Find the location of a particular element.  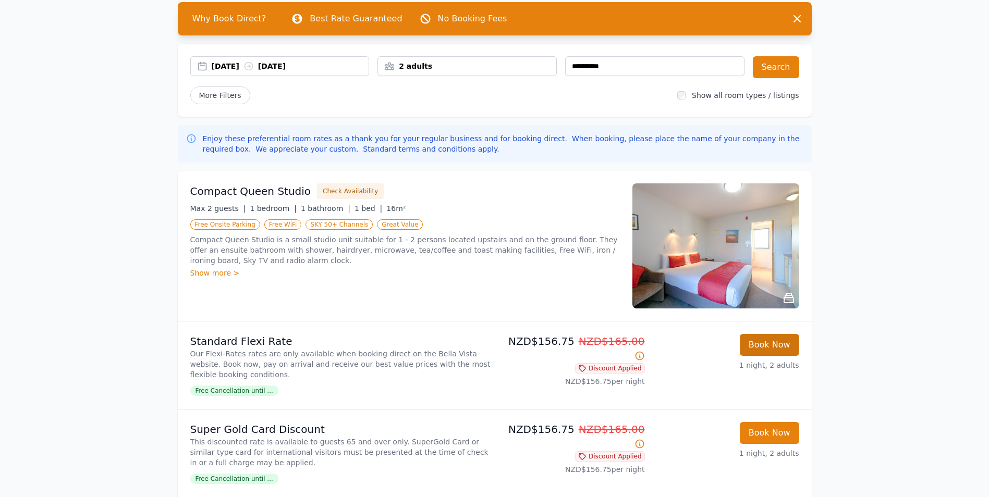

span: More Filters is located at coordinates (220, 95).